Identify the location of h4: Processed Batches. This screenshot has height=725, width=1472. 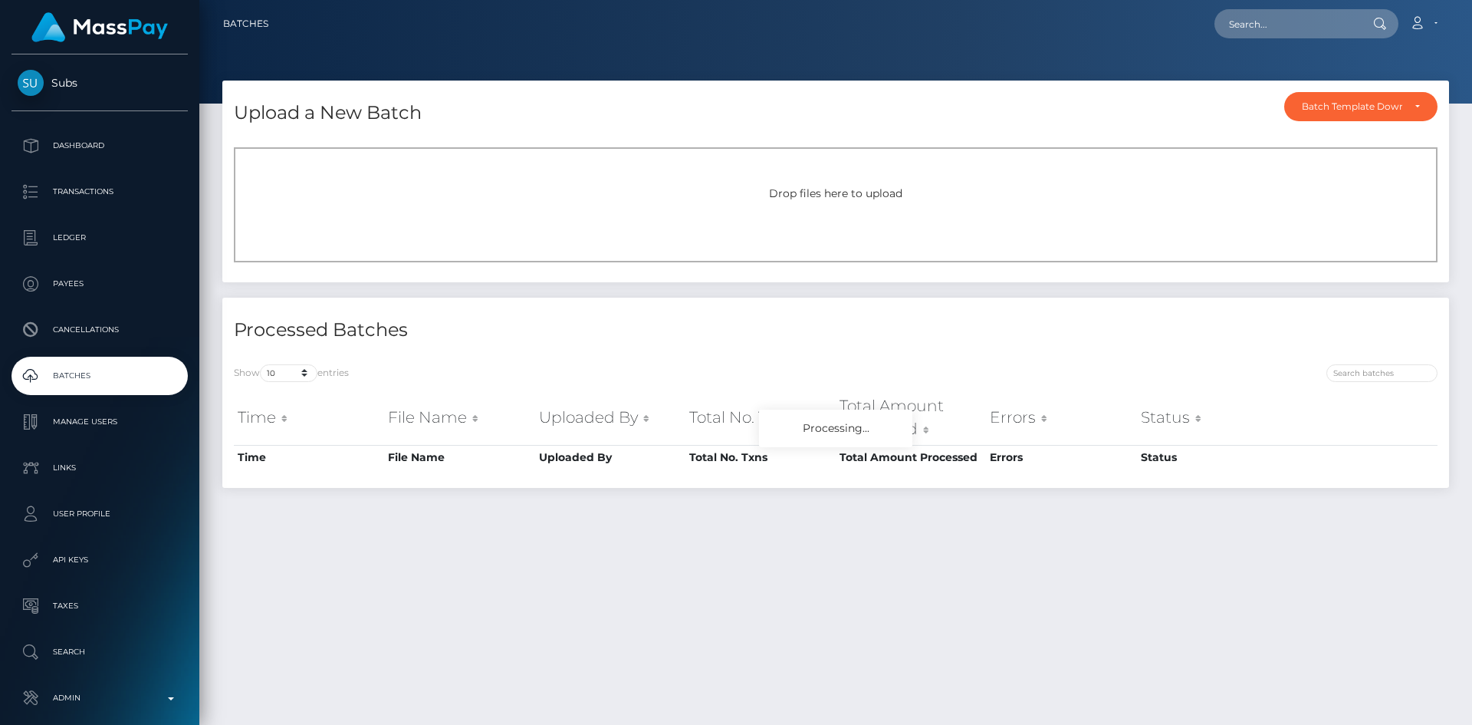
(529, 330).